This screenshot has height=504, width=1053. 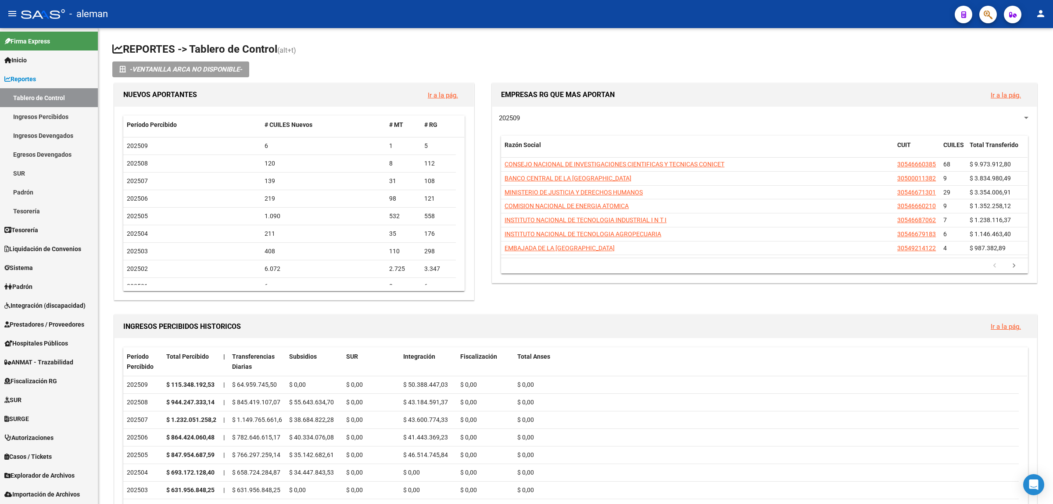 I want to click on a: go to next page, so click(x=1014, y=266).